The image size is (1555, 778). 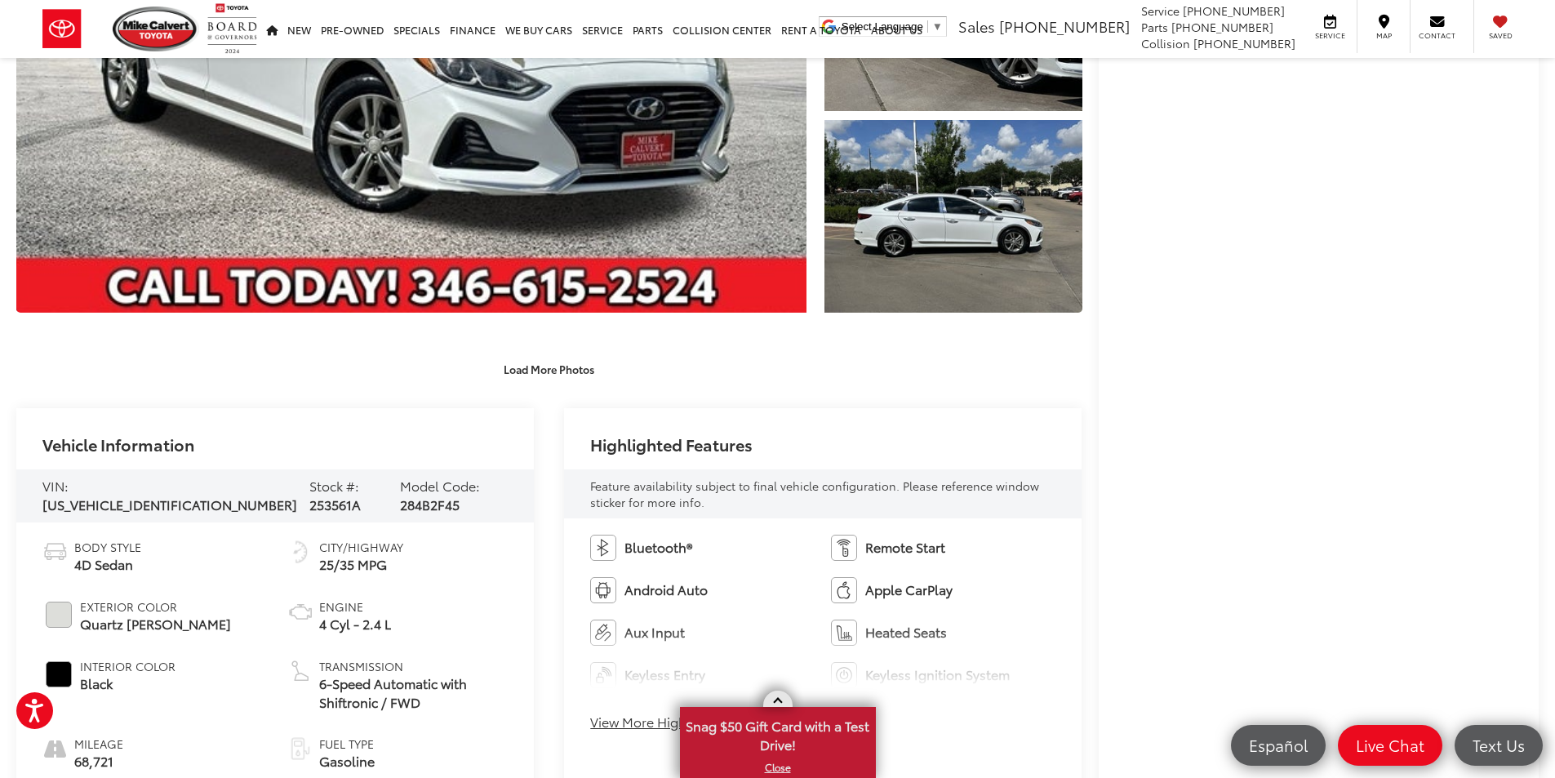 What do you see at coordinates (1154, 27) in the screenshot?
I see `span: Parts` at bounding box center [1154, 27].